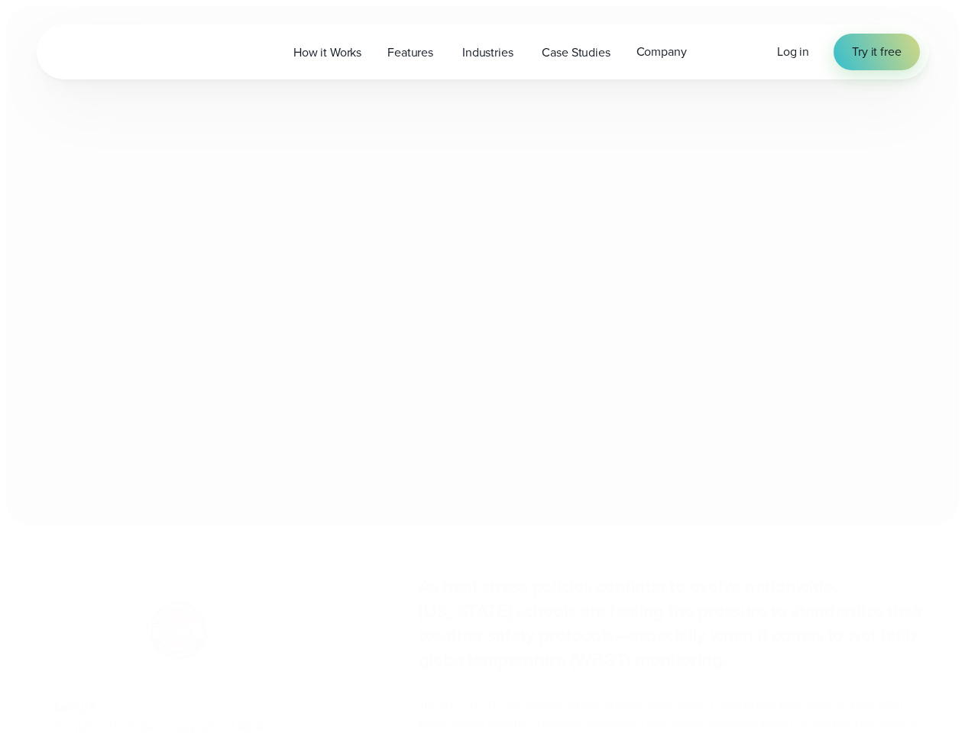 This screenshot has width=965, height=733. I want to click on span: How it Works, so click(327, 53).